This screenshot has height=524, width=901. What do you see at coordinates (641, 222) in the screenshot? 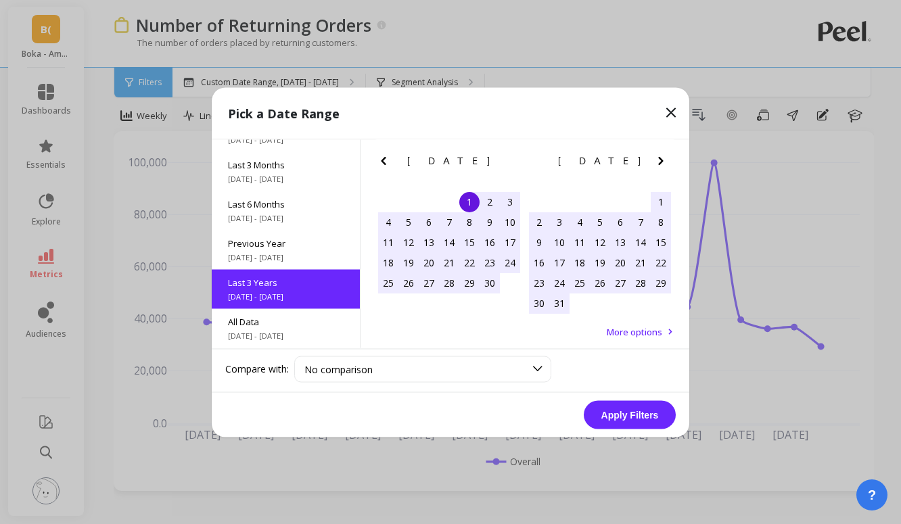
I see `div: Choose Friday, October 7th, 2022` at bounding box center [641, 222].